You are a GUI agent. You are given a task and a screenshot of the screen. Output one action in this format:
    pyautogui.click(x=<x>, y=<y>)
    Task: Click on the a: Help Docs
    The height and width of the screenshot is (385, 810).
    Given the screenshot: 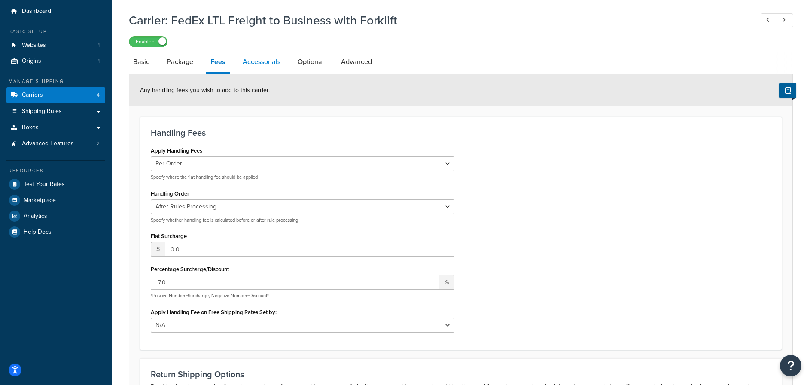 What is the action you would take?
    pyautogui.click(x=56, y=232)
    